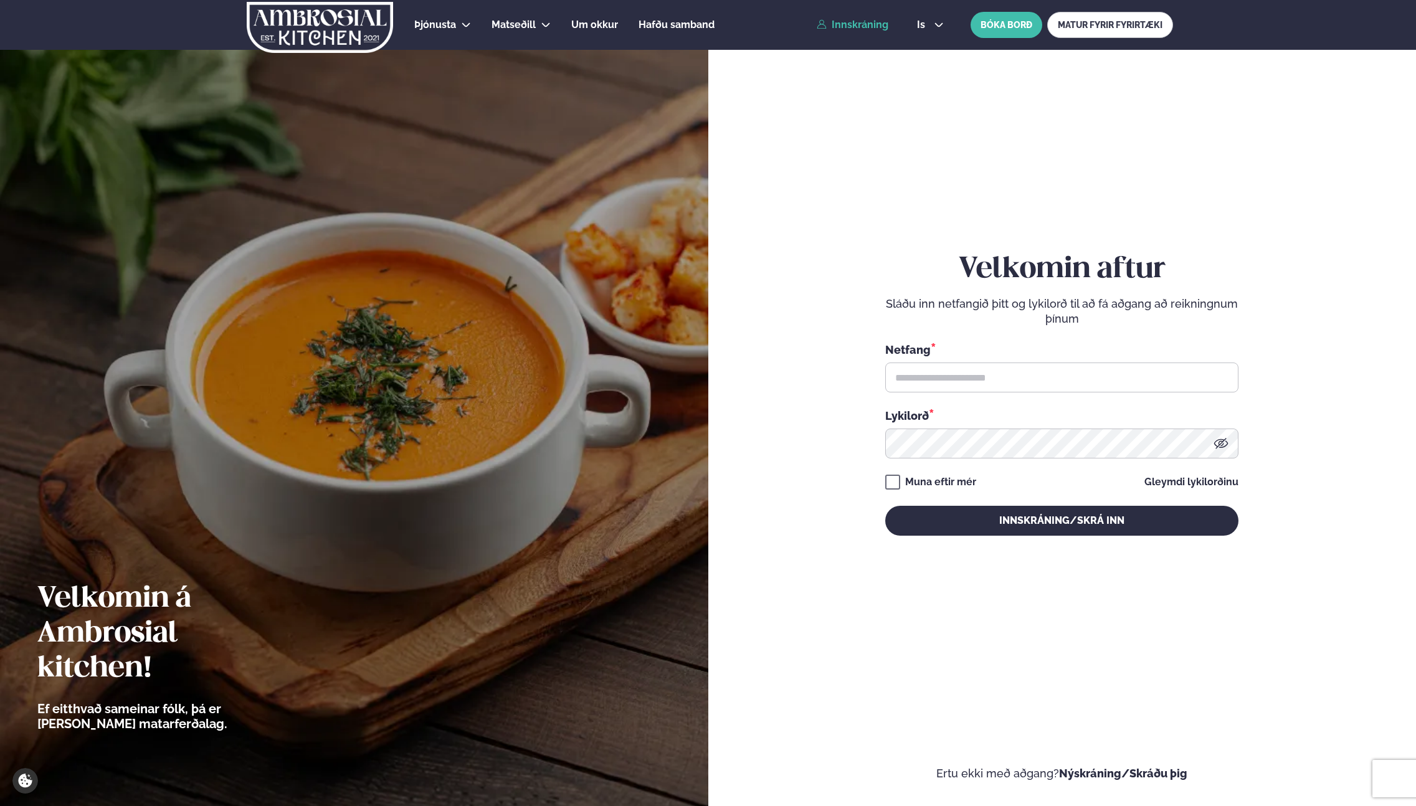 The height and width of the screenshot is (806, 1416). Describe the element at coordinates (1062, 270) in the screenshot. I see `h2: Velkomin aftur` at that location.